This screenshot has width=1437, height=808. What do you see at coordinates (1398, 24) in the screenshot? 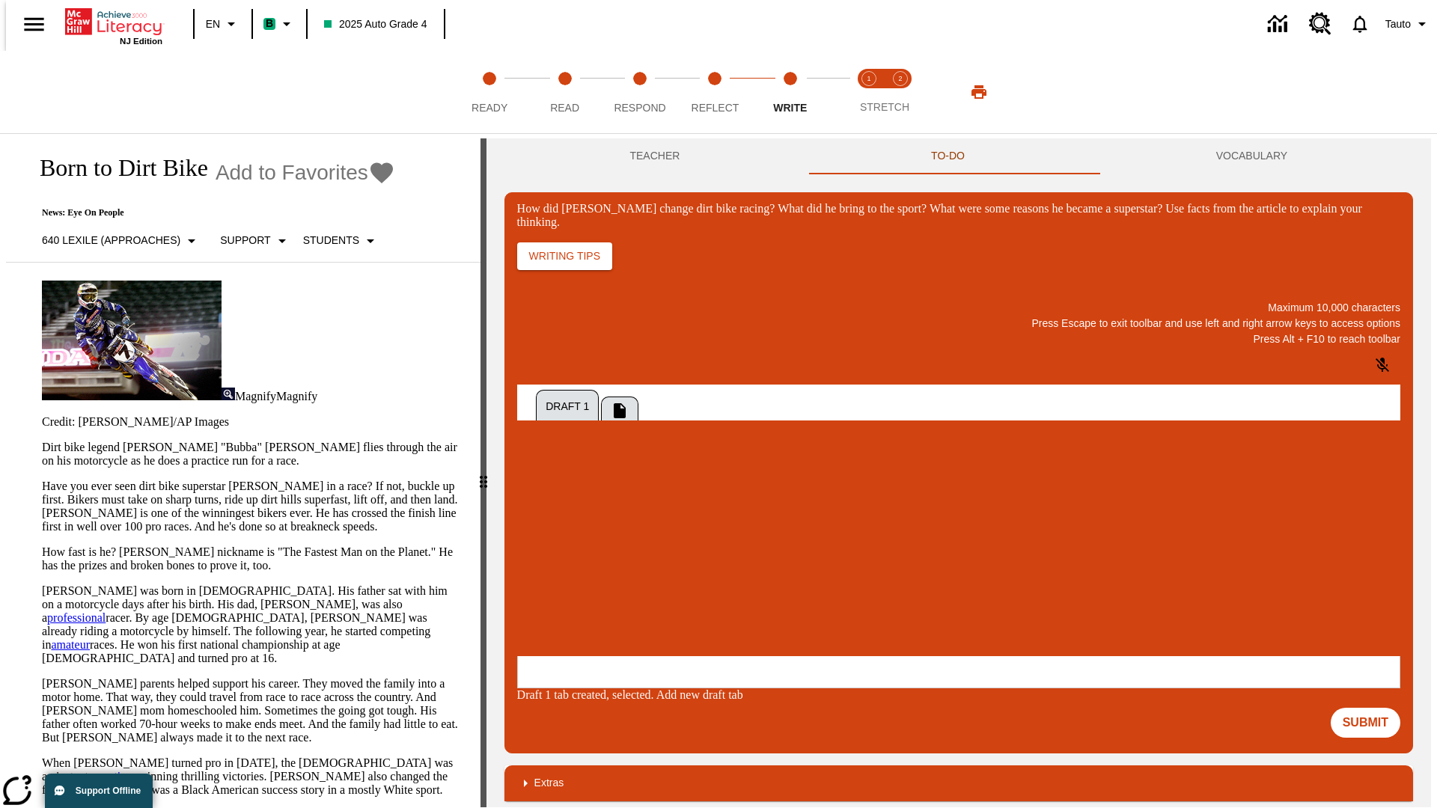
I see `span: Tauto` at bounding box center [1398, 24].